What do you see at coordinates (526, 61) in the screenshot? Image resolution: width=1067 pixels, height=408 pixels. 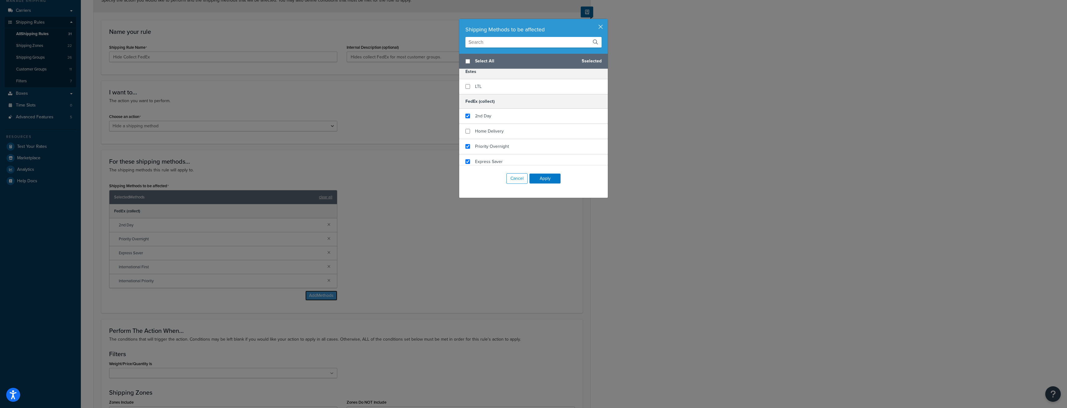 I see `span: Select All` at bounding box center [526, 61].